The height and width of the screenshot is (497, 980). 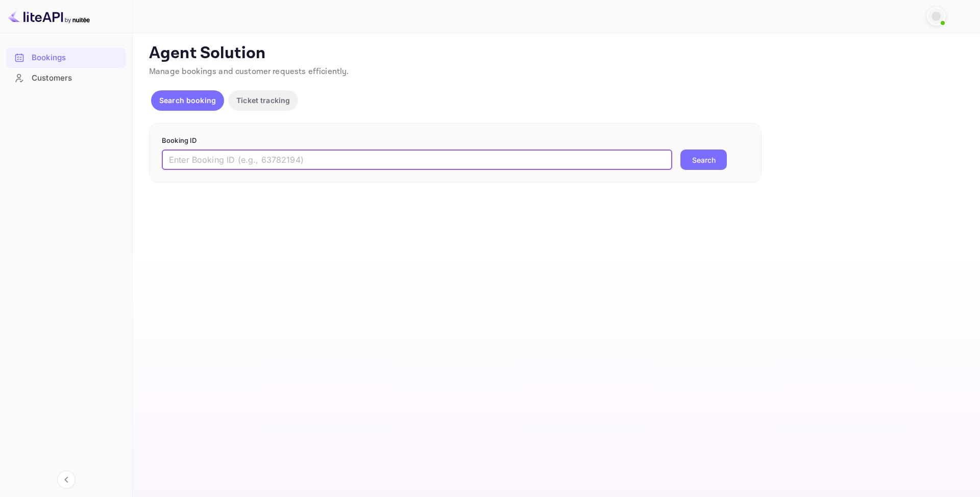 What do you see at coordinates (187, 100) in the screenshot?
I see `p: Search booking` at bounding box center [187, 100].